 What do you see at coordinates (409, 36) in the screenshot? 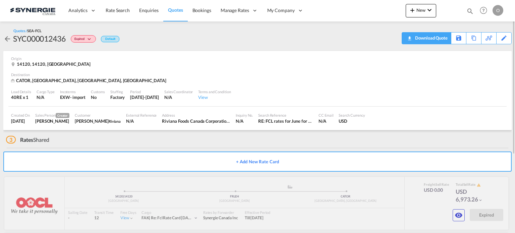
I see `md-icon: icon-download` at bounding box center [409, 36].